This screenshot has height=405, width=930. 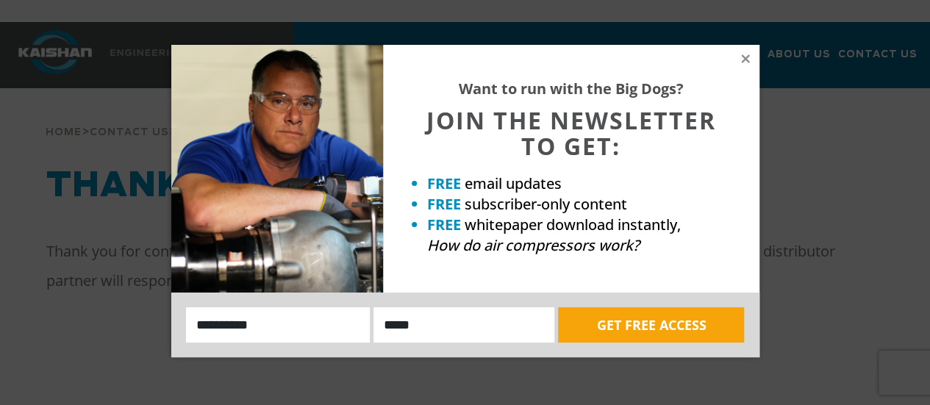 What do you see at coordinates (513, 183) in the screenshot?
I see `span: email updates` at bounding box center [513, 183].